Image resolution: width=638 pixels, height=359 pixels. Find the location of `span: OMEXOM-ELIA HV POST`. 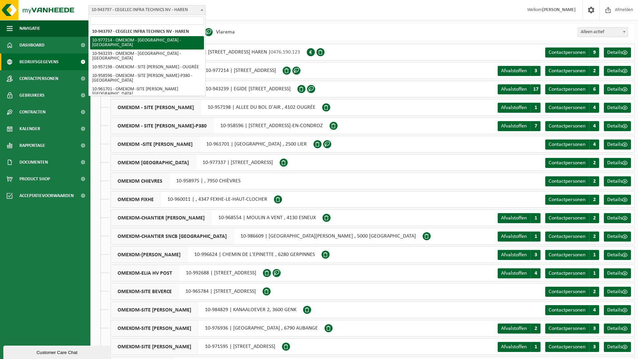

span: OMEXOM-ELIA HV POST is located at coordinates (145, 273).